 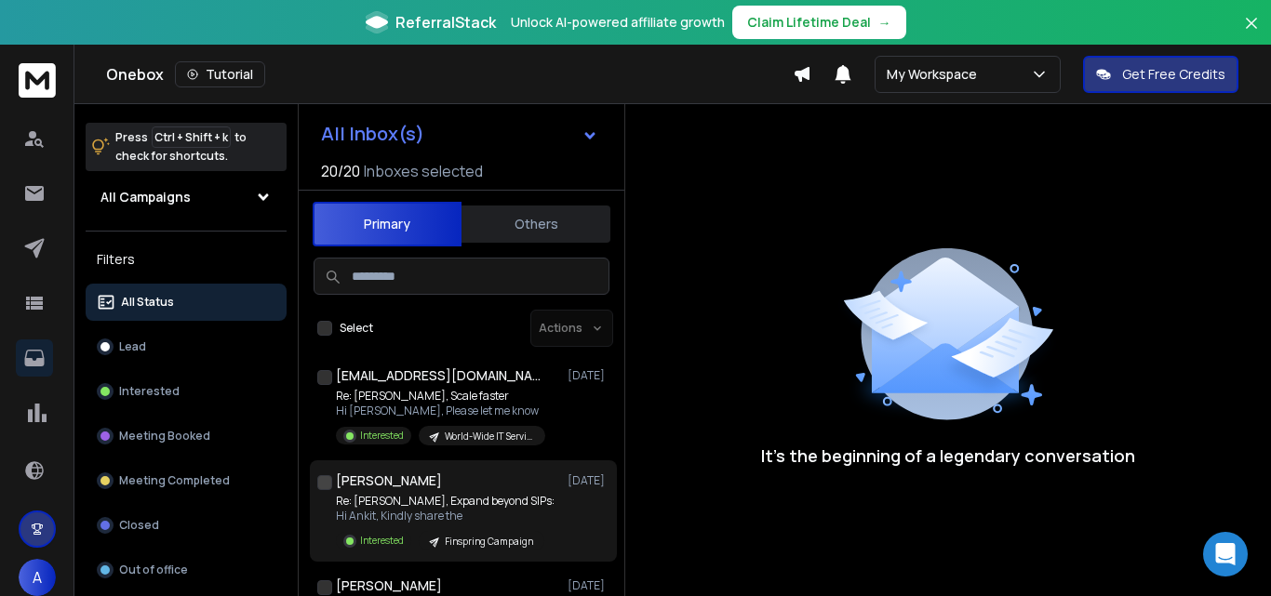 What do you see at coordinates (165, 436) in the screenshot?
I see `p: Meeting Booked` at bounding box center [165, 436].